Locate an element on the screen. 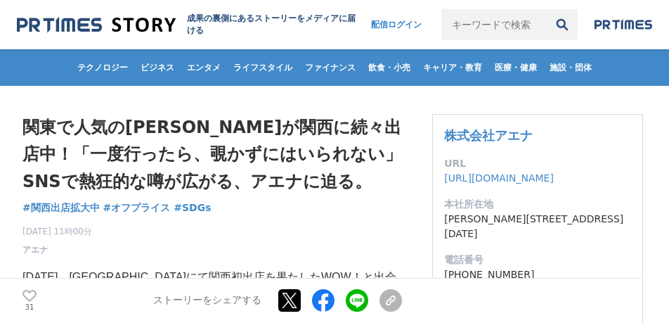 Image resolution: width=669 pixels, height=323 pixels. dt: 電話番号 is located at coordinates (538, 259).